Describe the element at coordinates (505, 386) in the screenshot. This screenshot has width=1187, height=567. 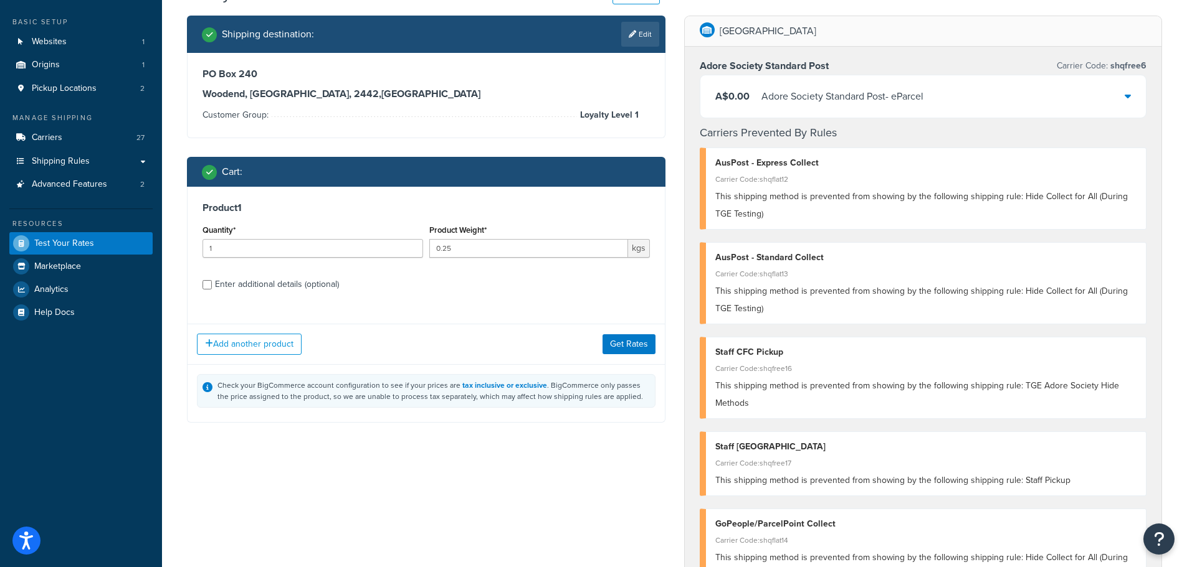
I see `a: tax inclusive or exclusive` at that location.